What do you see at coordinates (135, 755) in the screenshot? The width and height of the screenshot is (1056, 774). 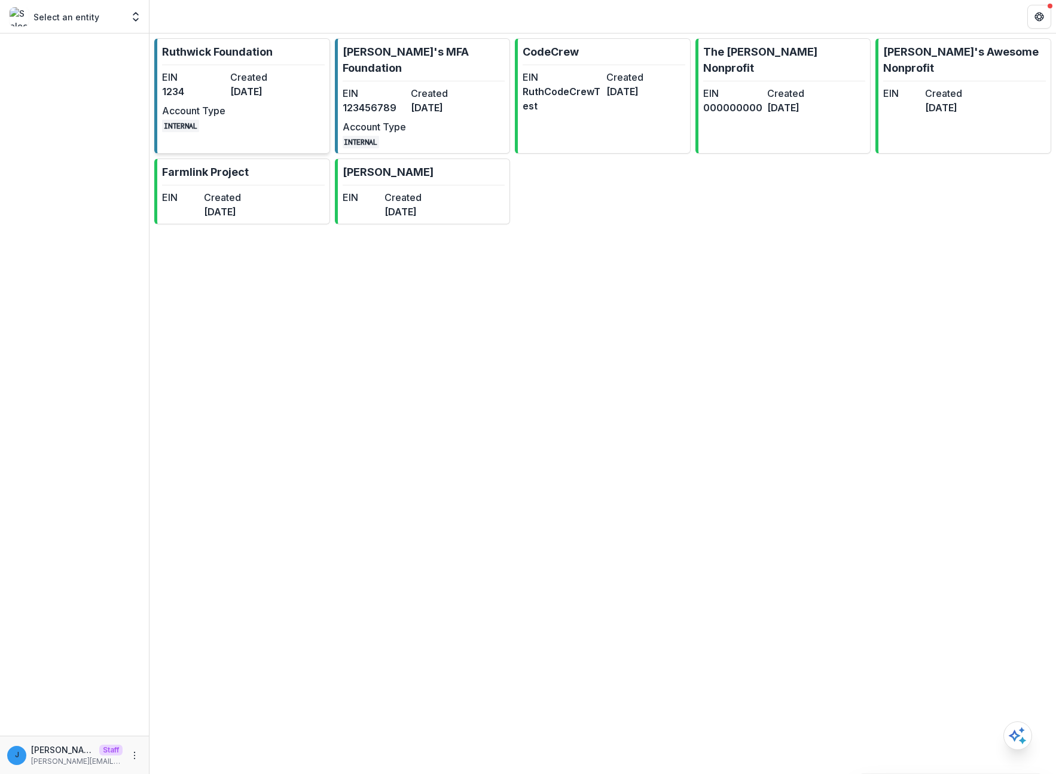 I see `button: More` at bounding box center [135, 755].